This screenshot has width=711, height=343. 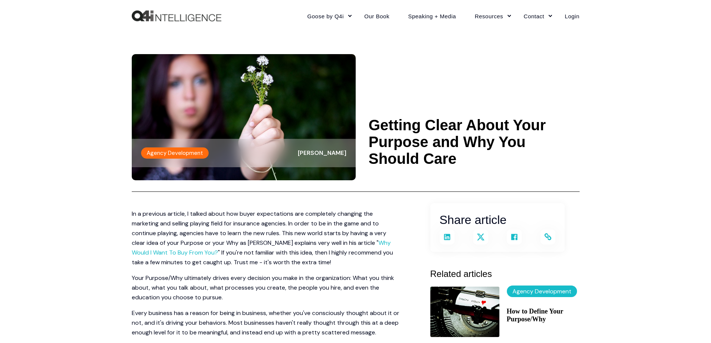 I want to click on a: How to Define Your Purpose/Why, so click(x=543, y=315).